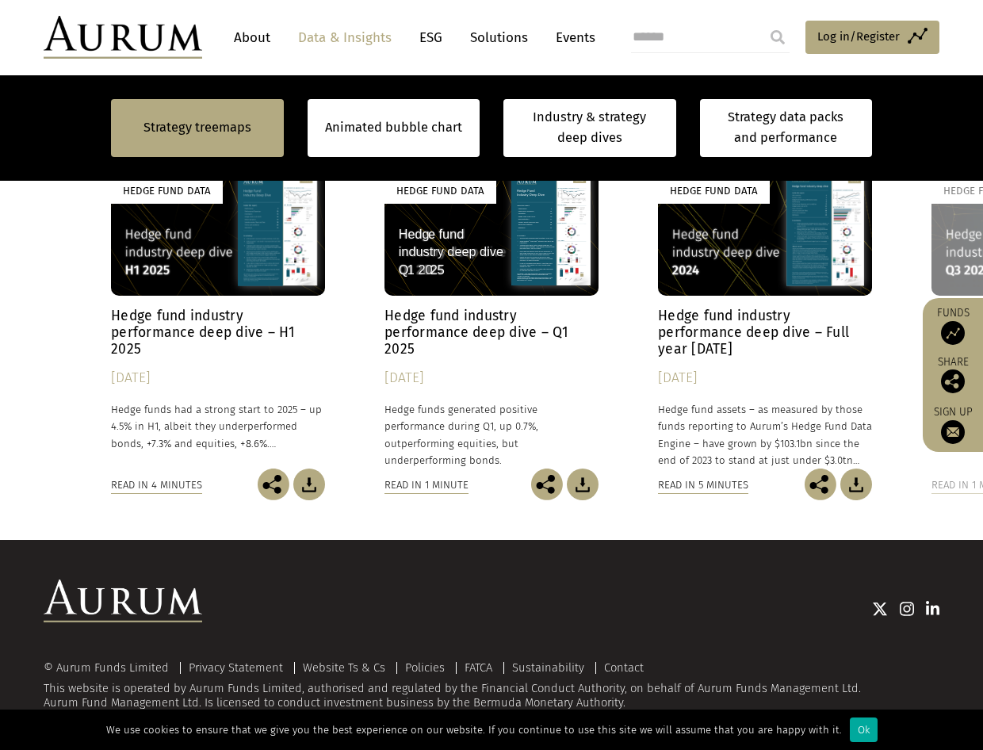 The image size is (983, 750). What do you see at coordinates (345, 37) in the screenshot?
I see `a: Data & Insights` at bounding box center [345, 37].